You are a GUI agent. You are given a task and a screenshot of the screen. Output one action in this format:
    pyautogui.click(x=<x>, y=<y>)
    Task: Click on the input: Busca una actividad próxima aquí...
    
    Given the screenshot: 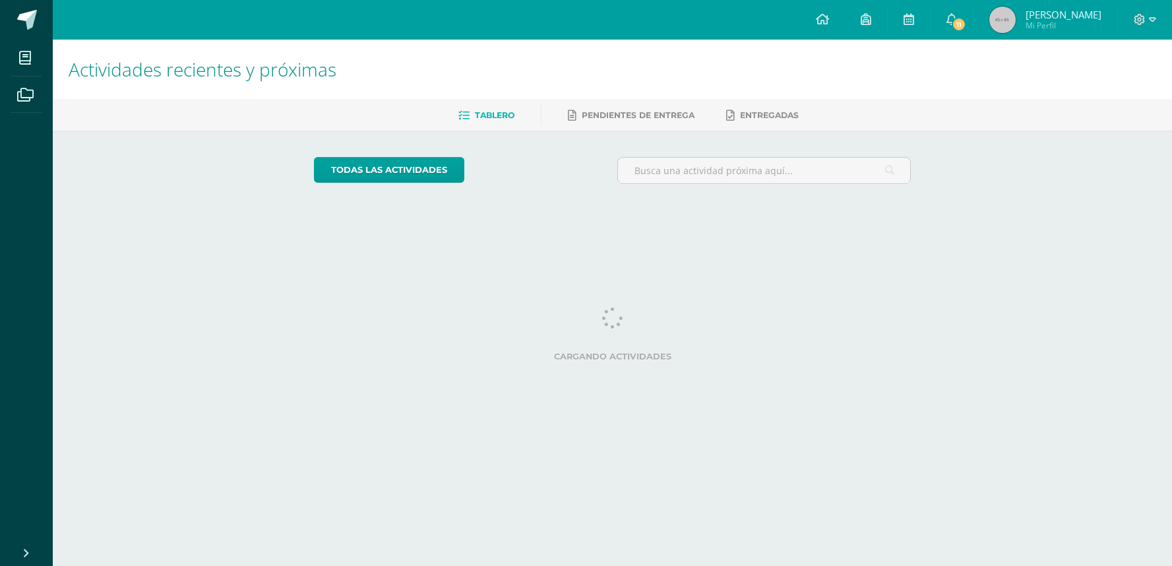 What is the action you would take?
    pyautogui.click(x=764, y=170)
    